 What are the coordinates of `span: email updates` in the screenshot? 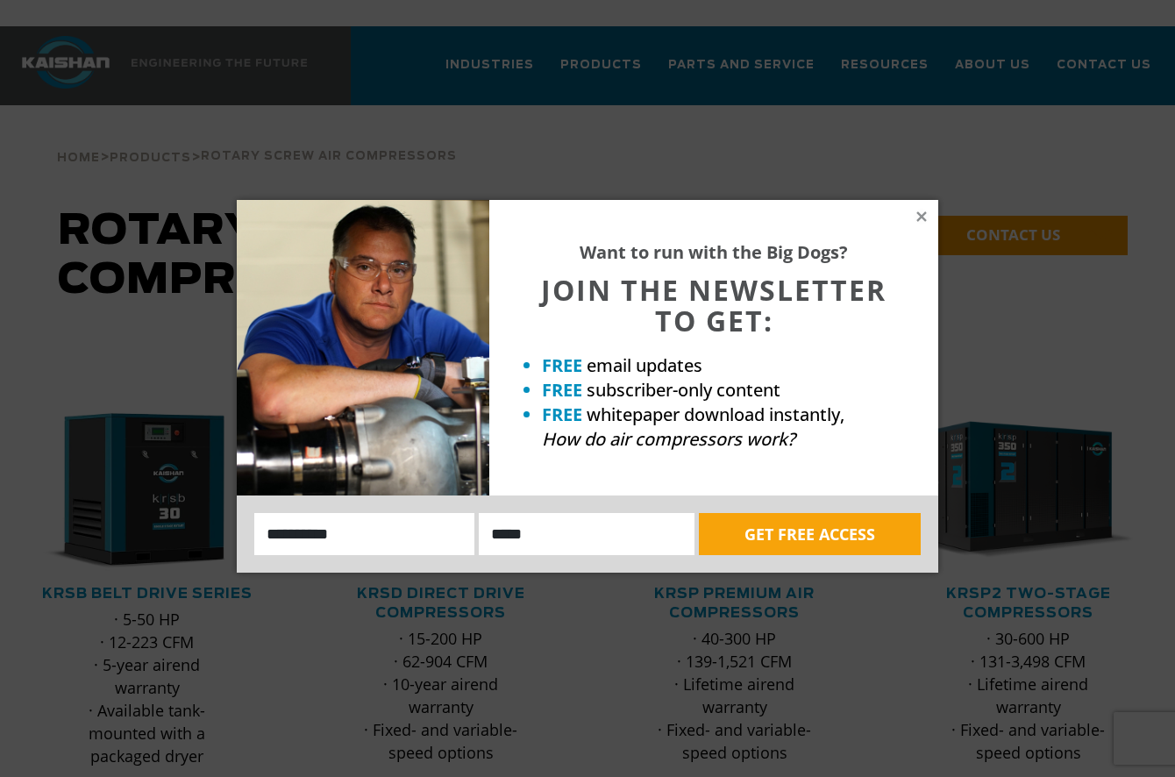 It's located at (645, 365).